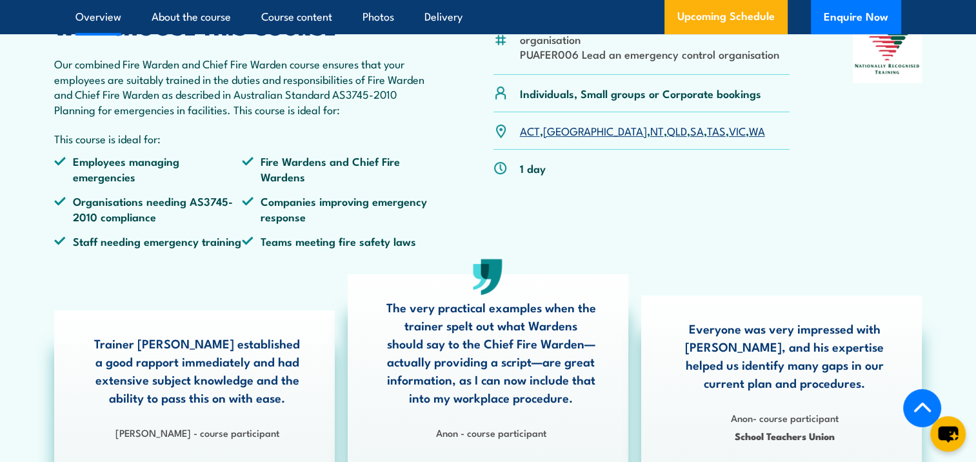 The image size is (976, 462). What do you see at coordinates (888, 50) in the screenshot?
I see `img: Nationally Recognised Training logo.` at bounding box center [888, 50].